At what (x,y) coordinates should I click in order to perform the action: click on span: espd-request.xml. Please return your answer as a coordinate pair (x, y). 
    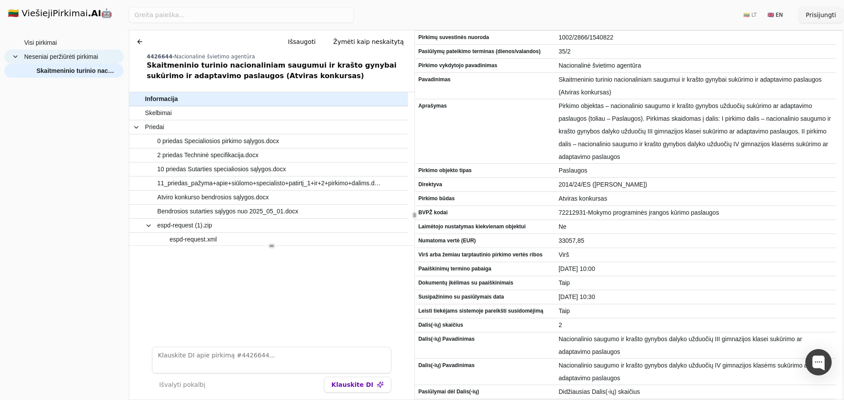
    Looking at the image, I should click on (193, 239).